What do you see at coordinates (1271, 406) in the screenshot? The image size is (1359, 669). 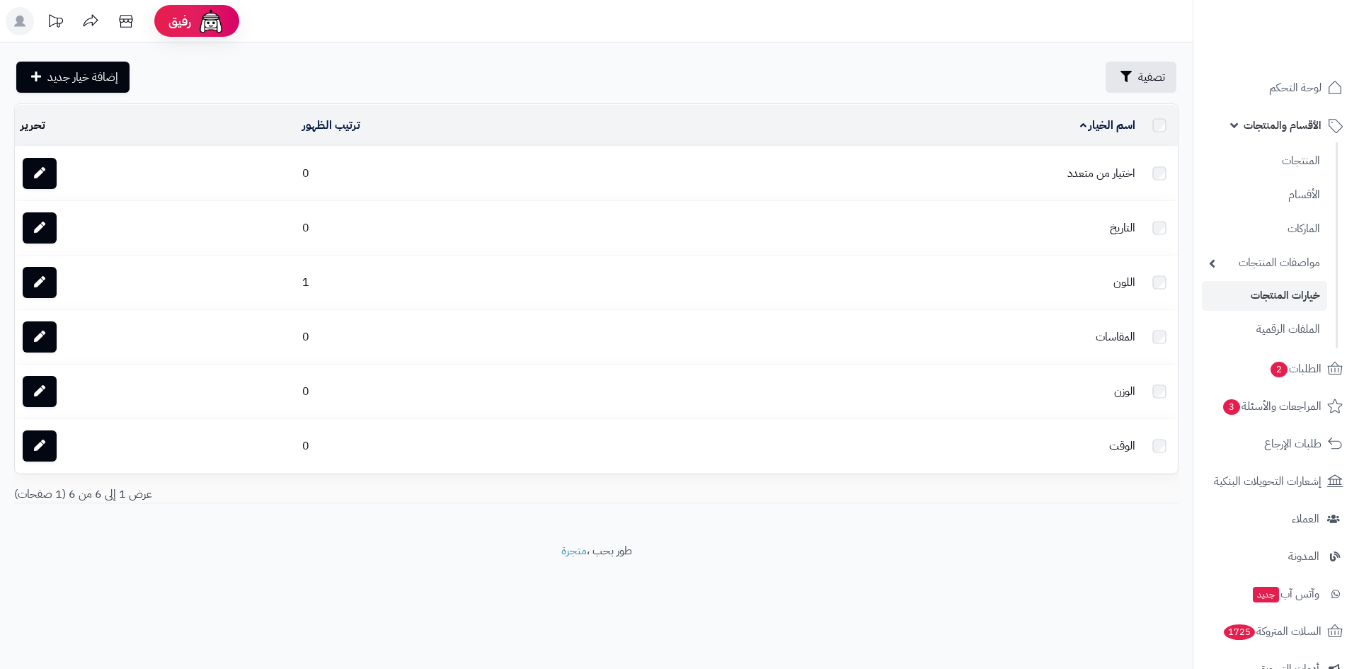 I see `span: المراجعات والأسئلة` at bounding box center [1271, 406].